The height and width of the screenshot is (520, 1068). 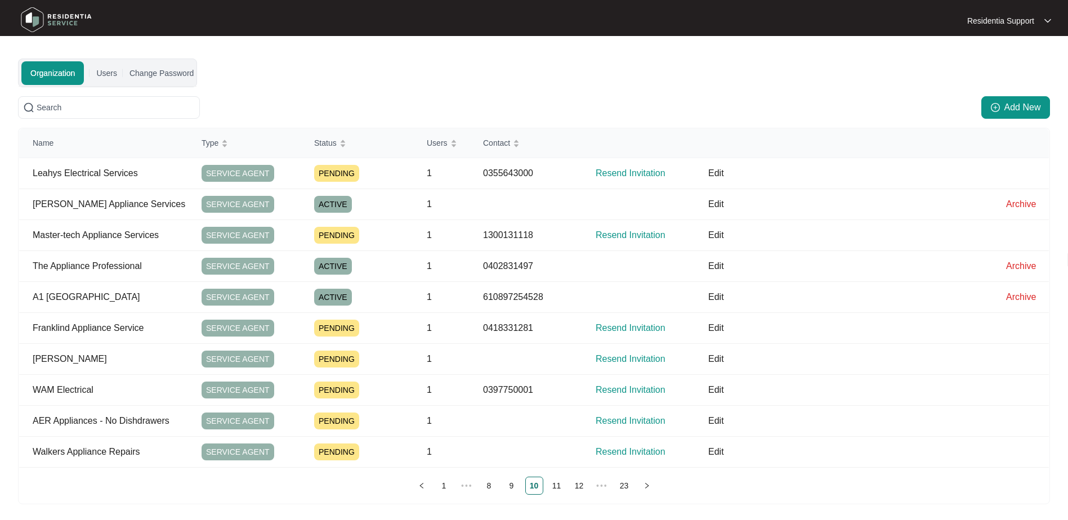 What do you see at coordinates (489, 486) in the screenshot?
I see `a: 8` at bounding box center [489, 486].